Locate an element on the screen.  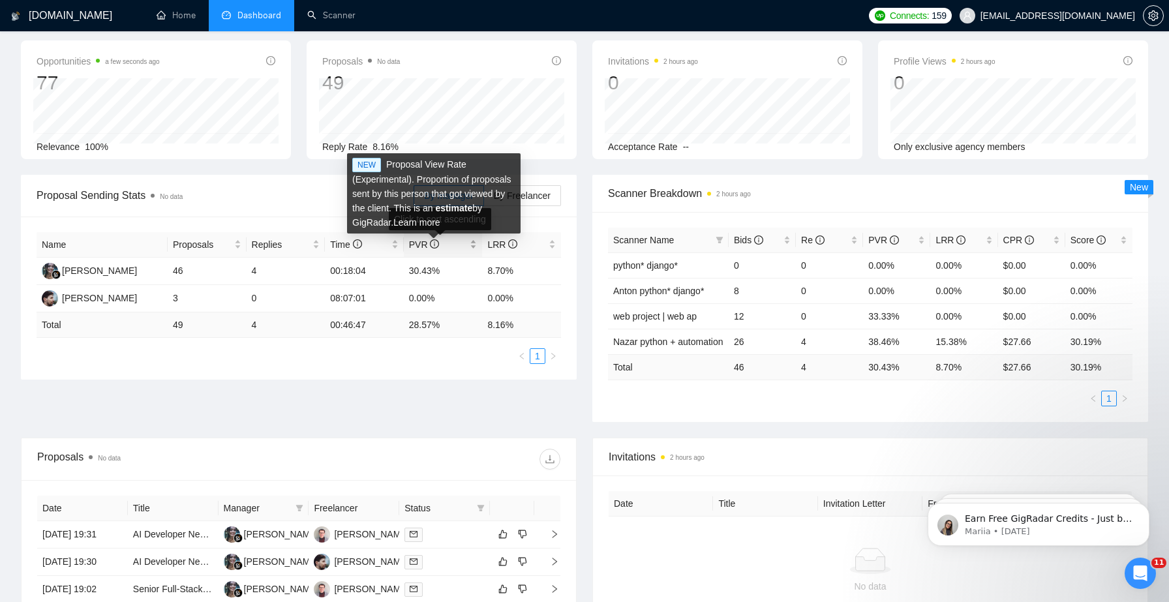
th: Freelancer is located at coordinates (354, 508).